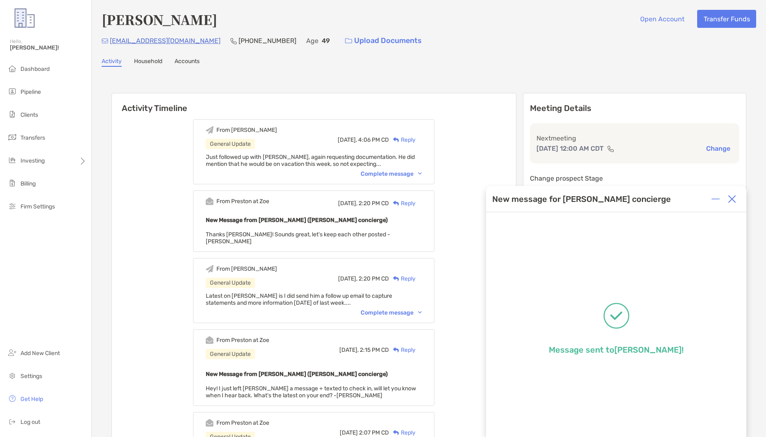  Describe the element at coordinates (12, 399) in the screenshot. I see `img: get-help icon` at that location.